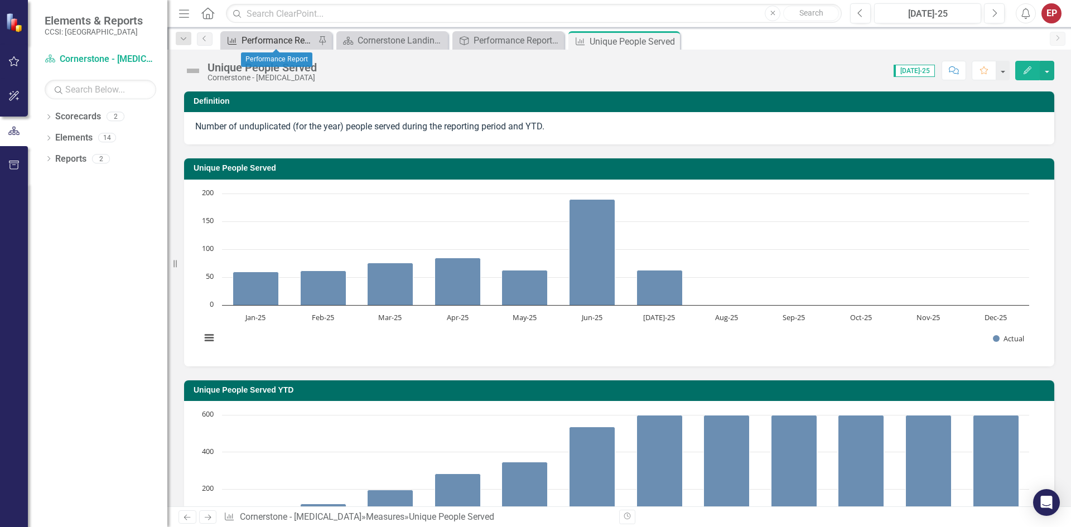 The height and width of the screenshot is (527, 1071). What do you see at coordinates (324, 516) in the screenshot?
I see `path: Feb-25, 122. Actual YTD (calculated).` at bounding box center [324, 516].